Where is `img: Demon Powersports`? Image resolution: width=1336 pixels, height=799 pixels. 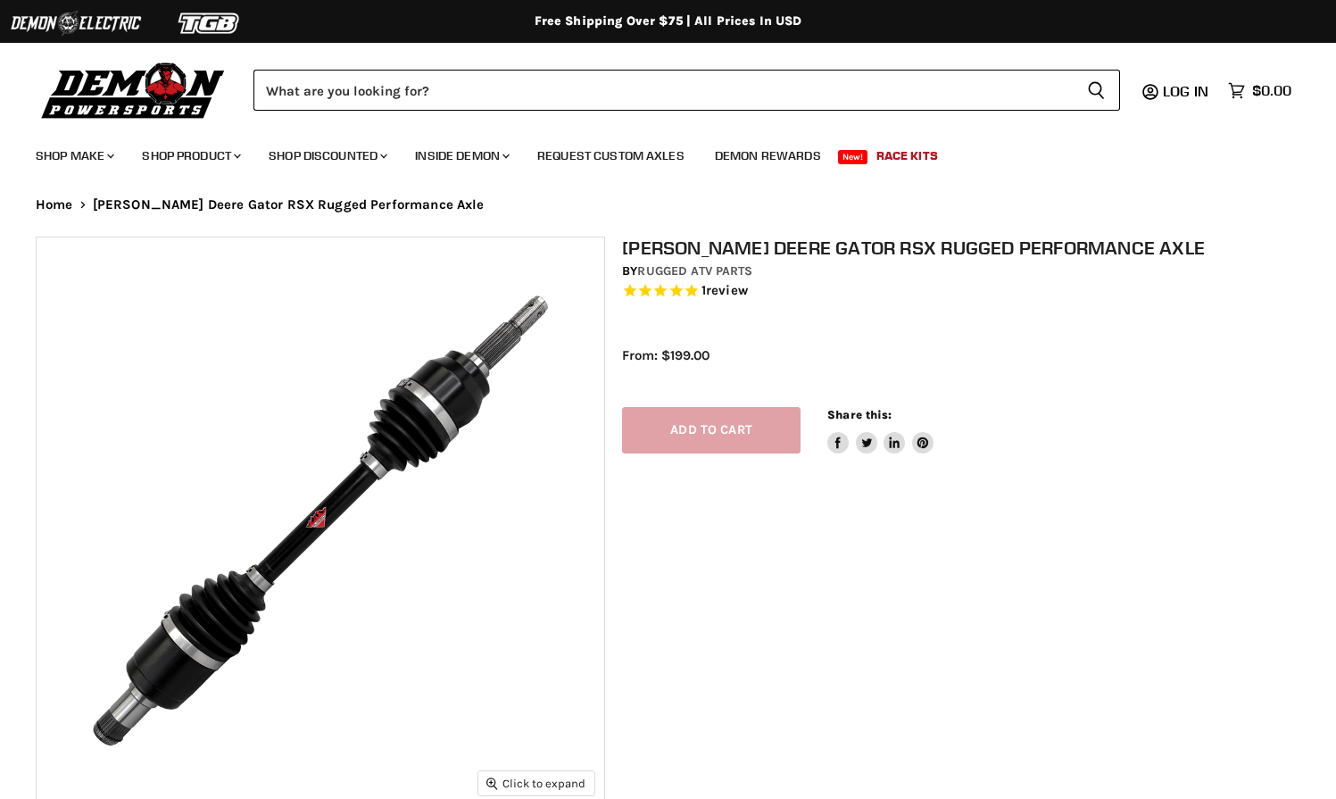 img: Demon Powersports is located at coordinates (133, 89).